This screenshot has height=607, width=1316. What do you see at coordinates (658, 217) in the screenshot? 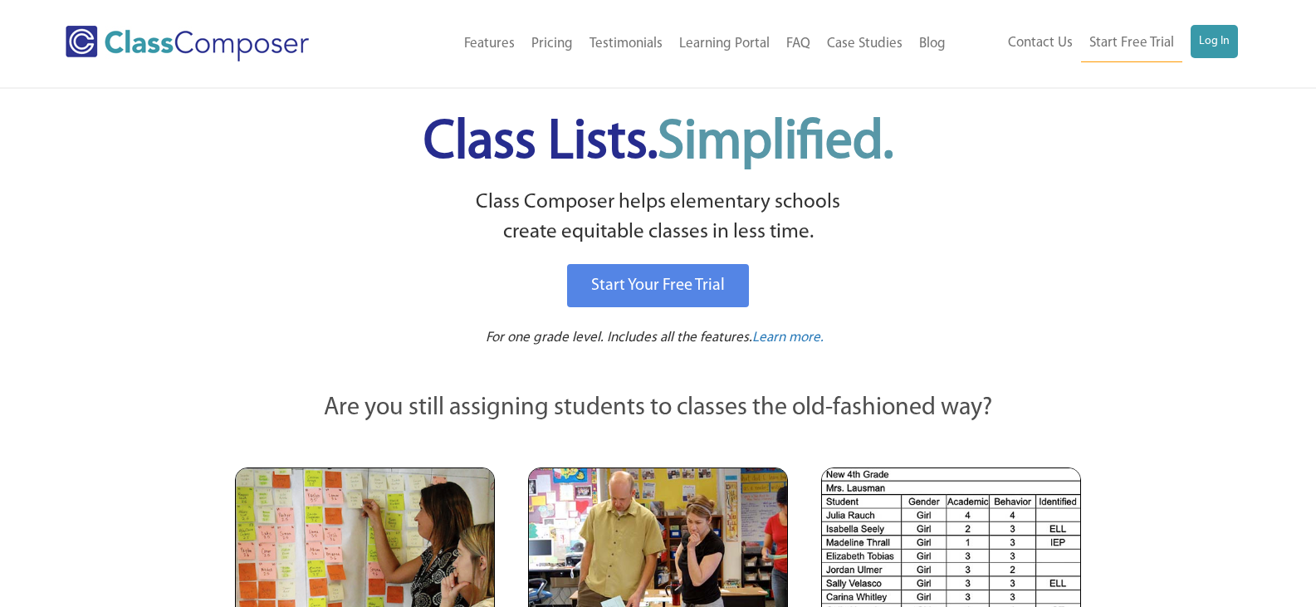
I see `p: Class Composer helps elementary schools create equitable classes in less time.` at bounding box center [658, 217].